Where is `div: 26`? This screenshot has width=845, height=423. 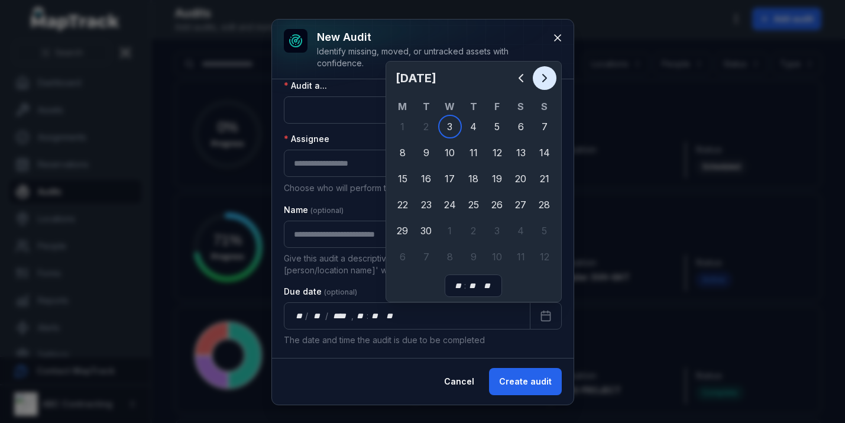 div: 26 is located at coordinates (497, 205).